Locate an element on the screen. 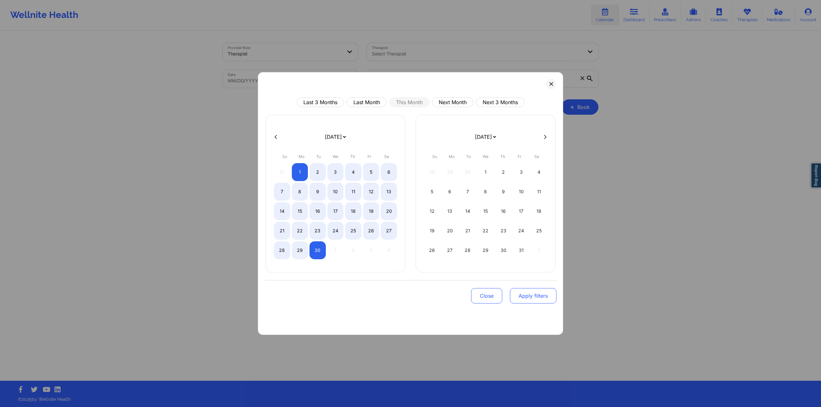 Image resolution: width=821 pixels, height=407 pixels. div: Fri Oct 10 2025 is located at coordinates (521, 192).